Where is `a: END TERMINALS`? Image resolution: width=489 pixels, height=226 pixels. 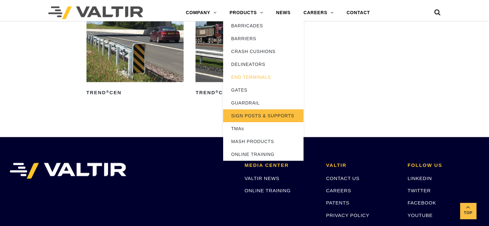
a: END TERMINALS is located at coordinates (263, 77).